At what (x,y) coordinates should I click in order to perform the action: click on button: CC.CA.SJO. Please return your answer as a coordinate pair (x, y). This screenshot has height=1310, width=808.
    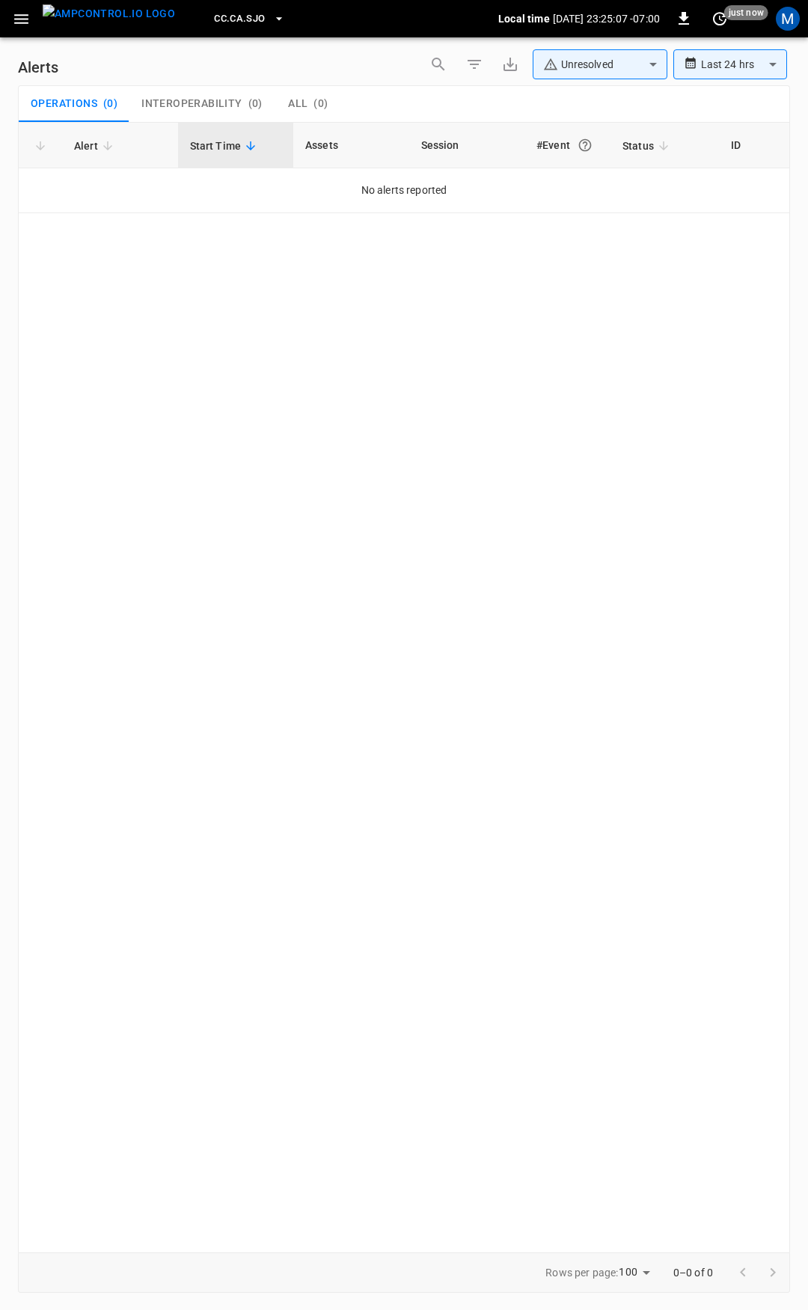
    Looking at the image, I should click on (249, 19).